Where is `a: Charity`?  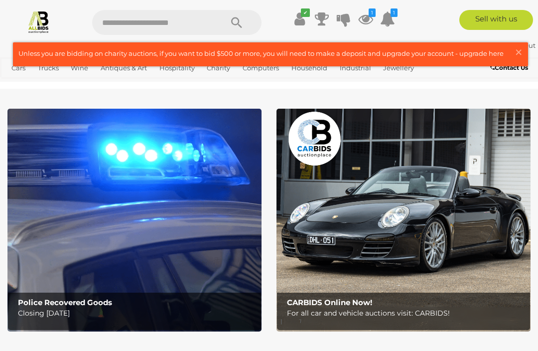 a: Charity is located at coordinates (218, 68).